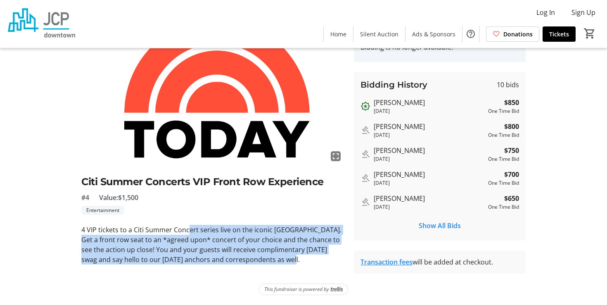  I want to click on img: Image, so click(213, 90).